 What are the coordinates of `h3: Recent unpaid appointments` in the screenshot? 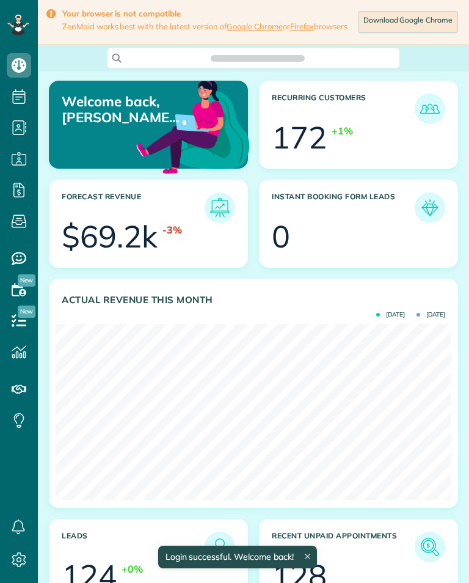 It's located at (343, 547).